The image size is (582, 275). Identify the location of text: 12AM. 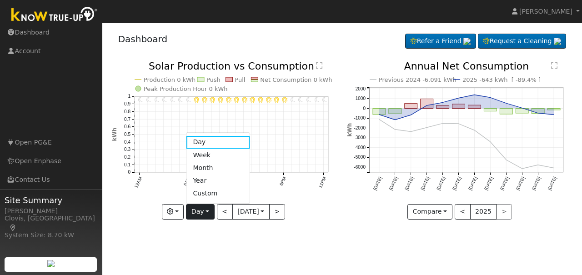
(138, 182).